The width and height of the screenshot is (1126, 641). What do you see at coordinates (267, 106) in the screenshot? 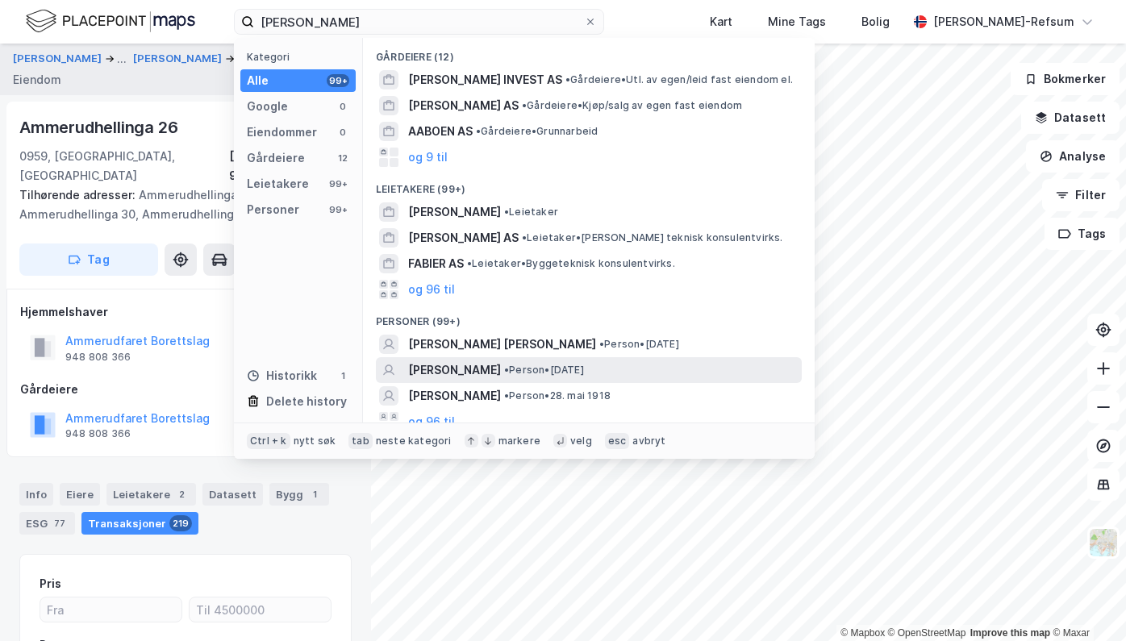
I see `div: Google` at bounding box center [267, 106].